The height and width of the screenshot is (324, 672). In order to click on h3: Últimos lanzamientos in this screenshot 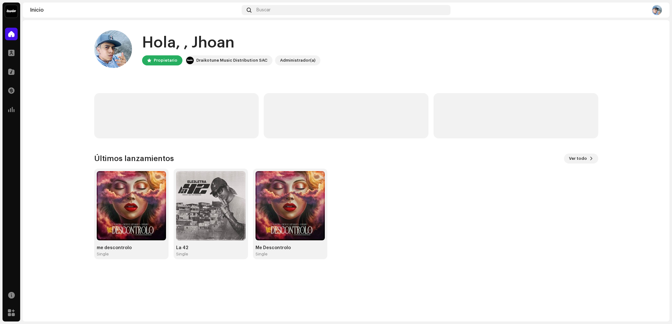, I will do `click(134, 159)`.